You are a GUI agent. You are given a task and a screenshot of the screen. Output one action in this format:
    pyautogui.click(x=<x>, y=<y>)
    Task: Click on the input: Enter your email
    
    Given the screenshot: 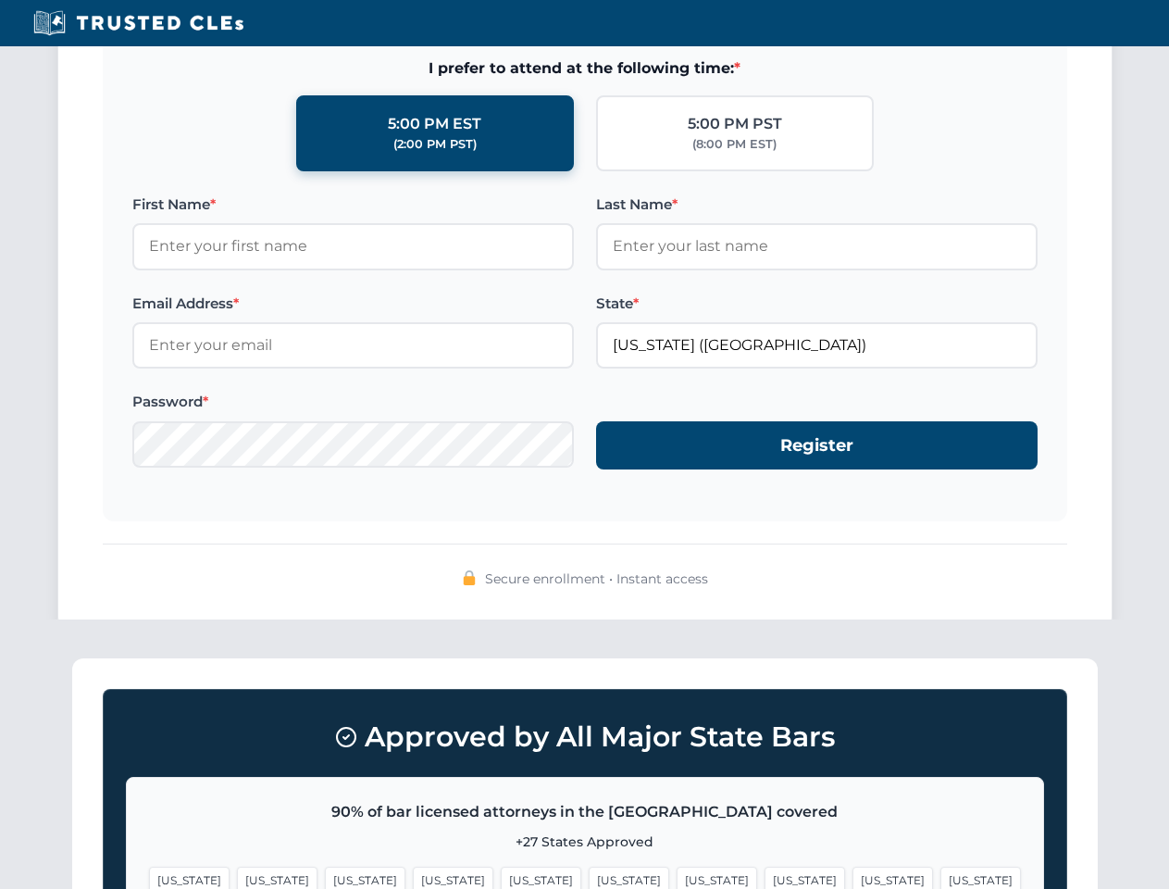 What is the action you would take?
    pyautogui.click(x=353, y=345)
    